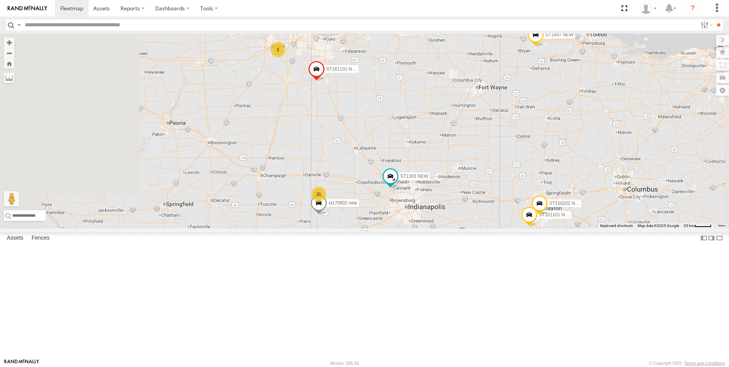  What do you see at coordinates (721, 226) in the screenshot?
I see `a: Terms` at bounding box center [721, 226].